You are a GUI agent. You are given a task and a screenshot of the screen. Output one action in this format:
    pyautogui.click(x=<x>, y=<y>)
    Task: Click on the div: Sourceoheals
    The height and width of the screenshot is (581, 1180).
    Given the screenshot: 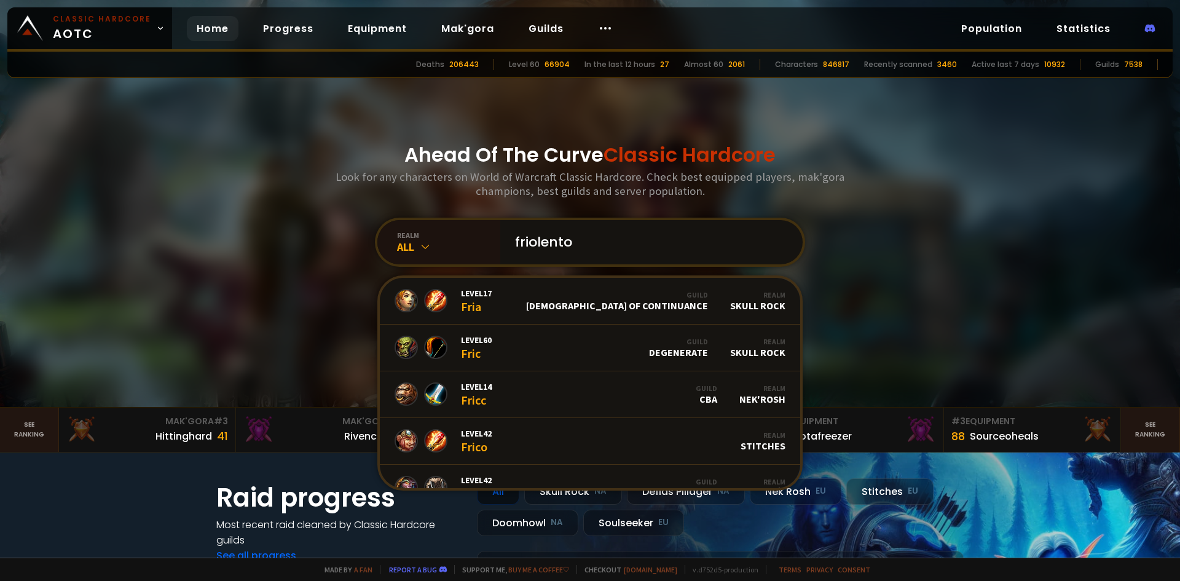 What is the action you would take?
    pyautogui.click(x=1004, y=436)
    